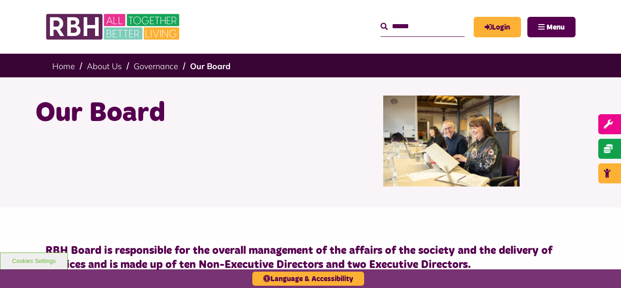 Image resolution: width=621 pixels, height=288 pixels. What do you see at coordinates (451, 141) in the screenshot?
I see `img: RBH Board 1` at bounding box center [451, 141].